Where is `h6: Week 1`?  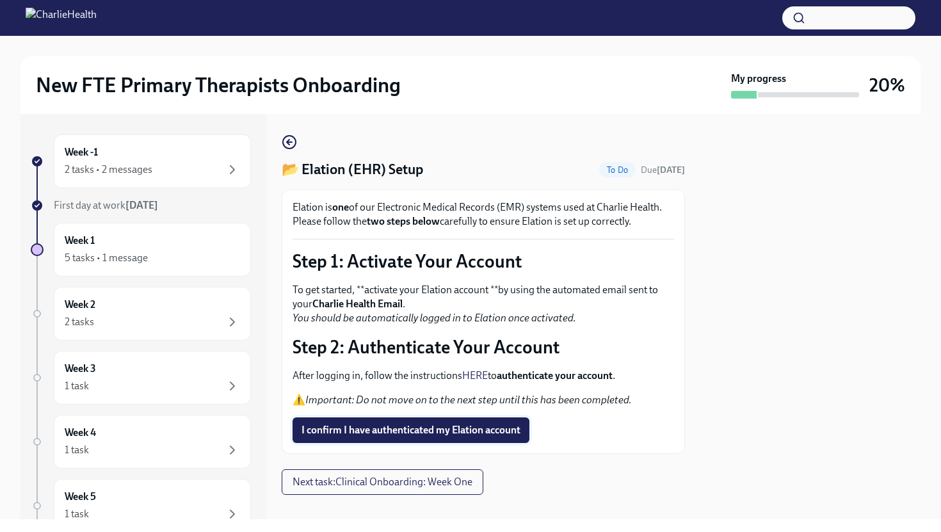 h6: Week 1 is located at coordinates (79, 241).